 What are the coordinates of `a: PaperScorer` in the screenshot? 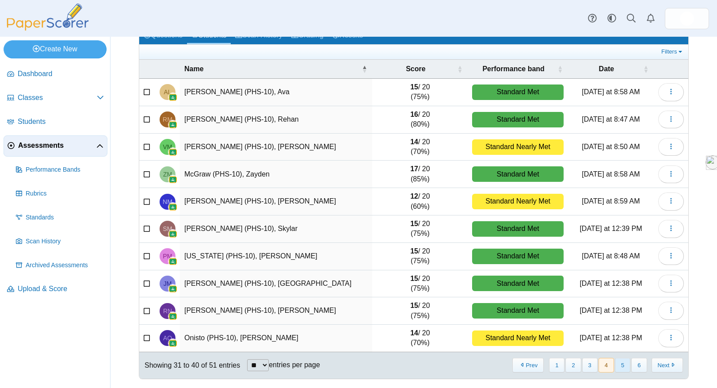 It's located at (48, 28).